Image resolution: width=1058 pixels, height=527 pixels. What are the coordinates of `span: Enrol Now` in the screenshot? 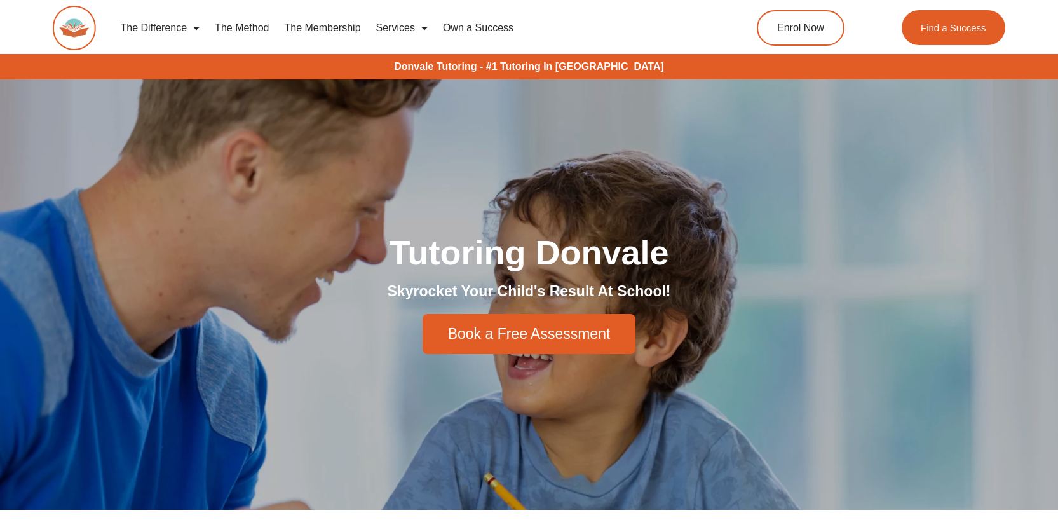 It's located at (800, 28).